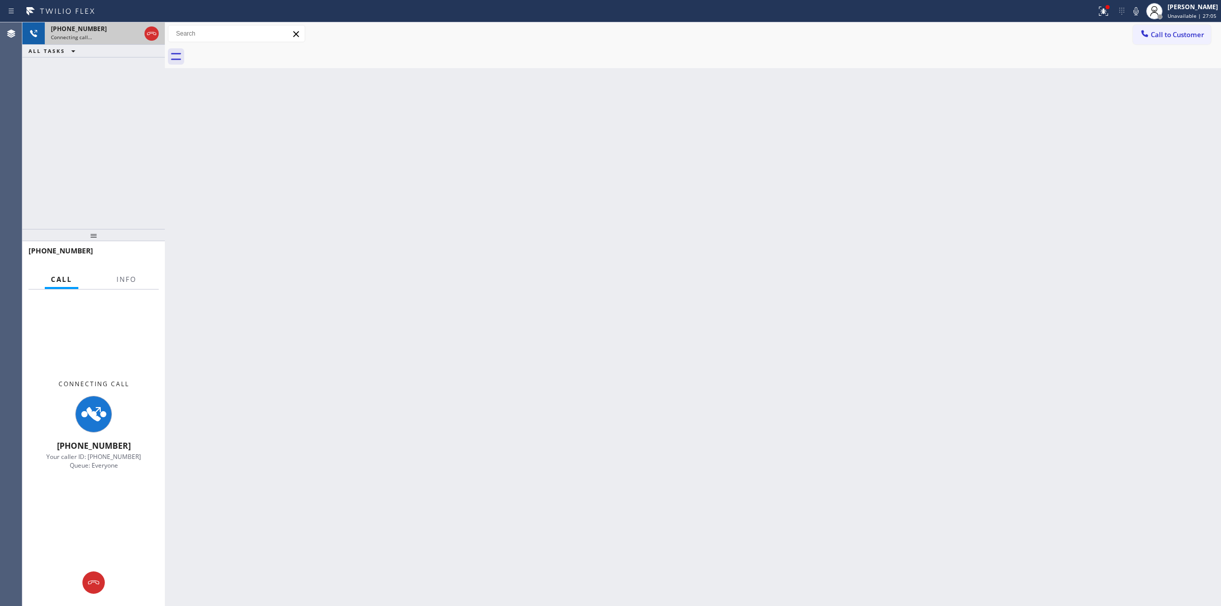 Image resolution: width=1221 pixels, height=606 pixels. Describe the element at coordinates (126, 279) in the screenshot. I see `button: Info` at that location.